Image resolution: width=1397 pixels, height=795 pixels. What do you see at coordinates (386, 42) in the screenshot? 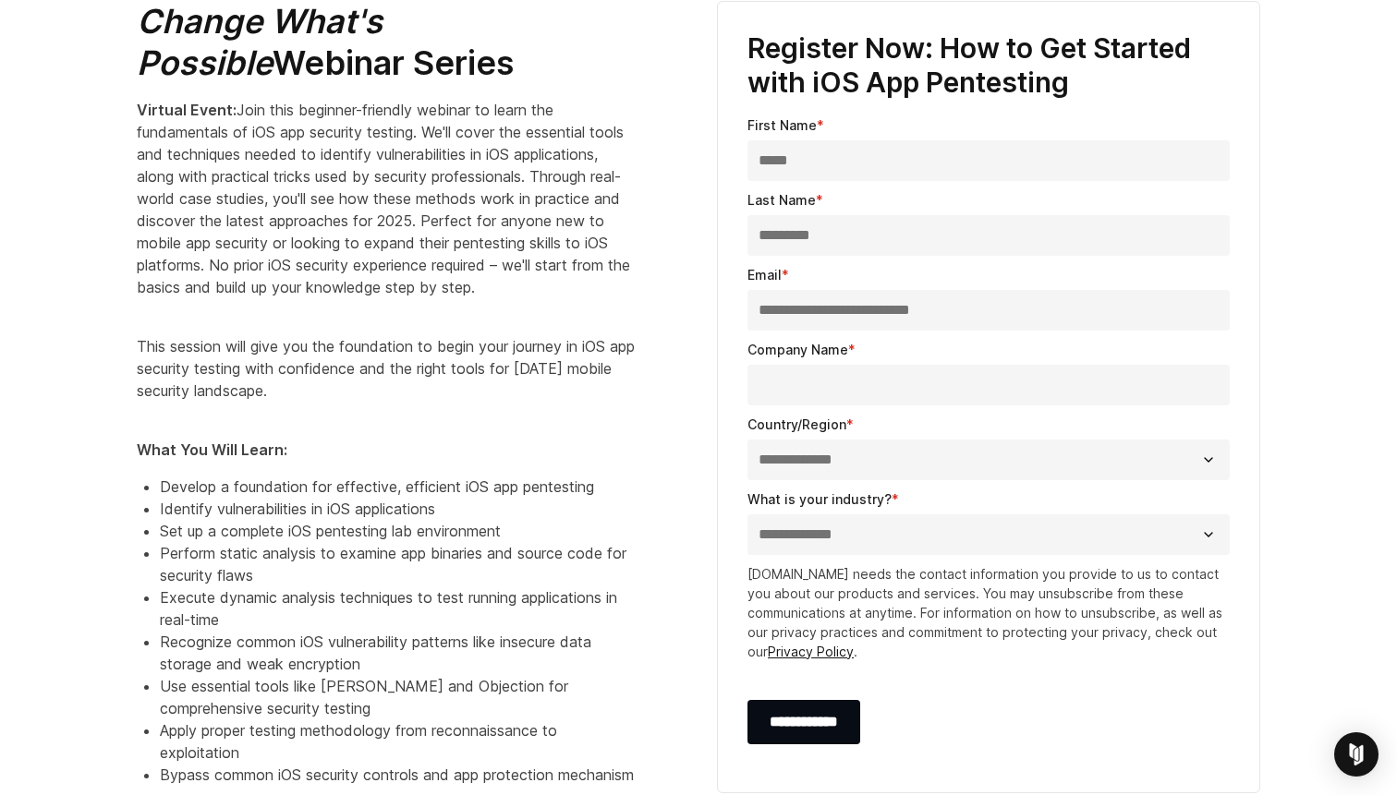
I see `h2: Webinar Series` at bounding box center [386, 42].